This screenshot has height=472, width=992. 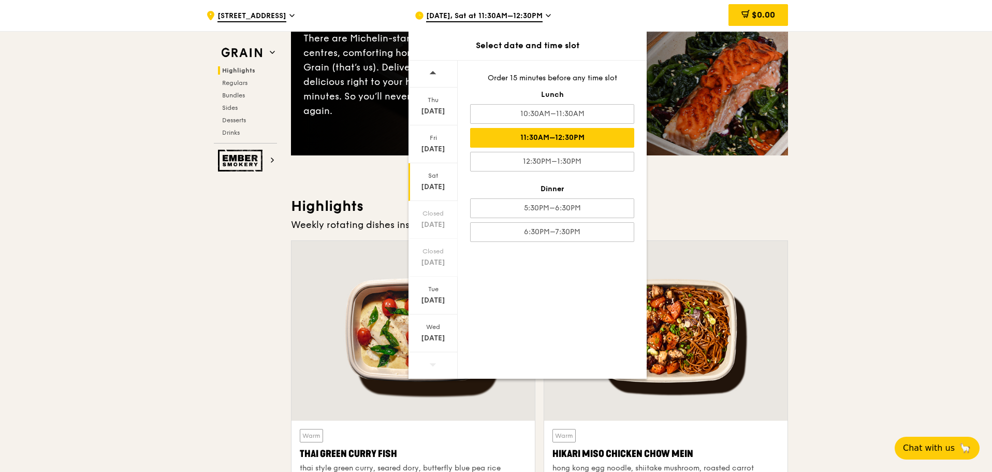 What do you see at coordinates (433, 327) in the screenshot?
I see `div: Wed` at bounding box center [433, 327].